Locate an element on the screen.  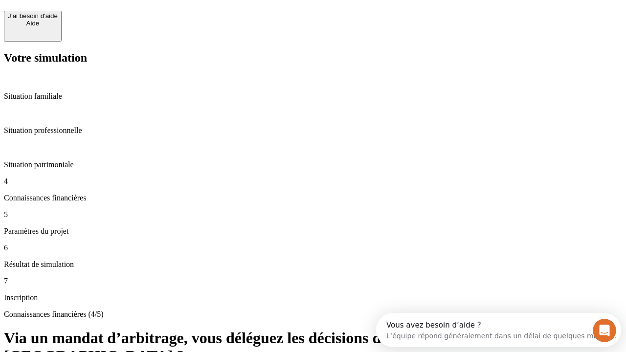
p: Inscription is located at coordinates (313, 298).